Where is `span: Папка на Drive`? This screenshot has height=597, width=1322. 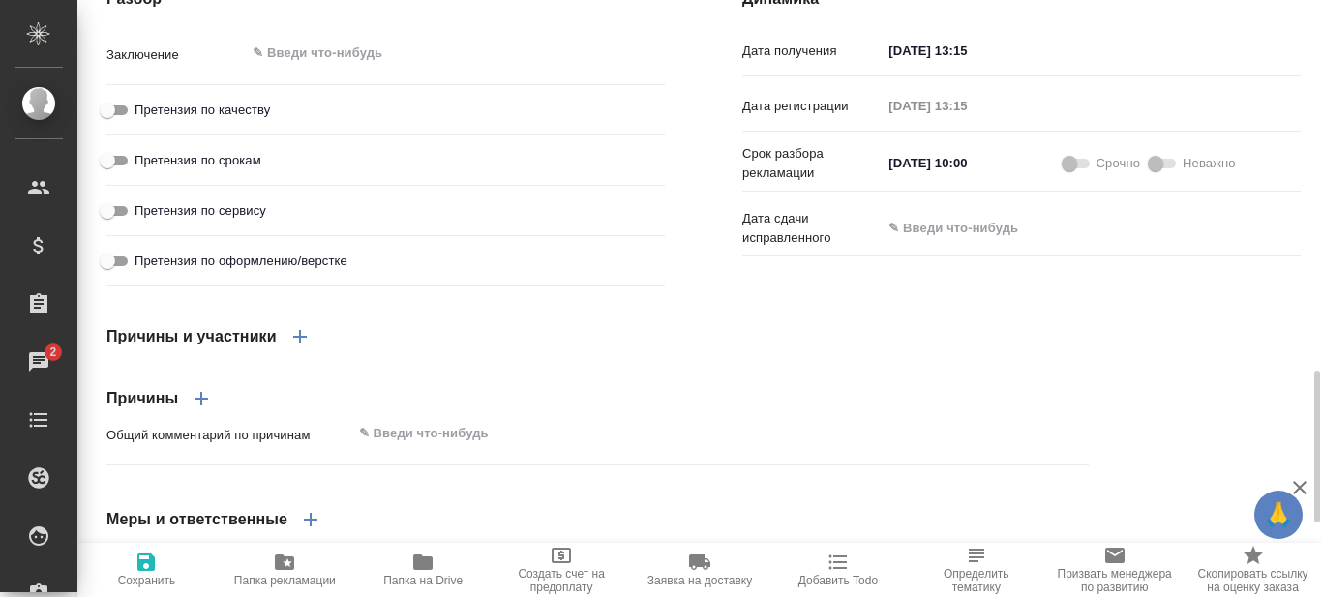 span: Папка на Drive is located at coordinates (423, 581).